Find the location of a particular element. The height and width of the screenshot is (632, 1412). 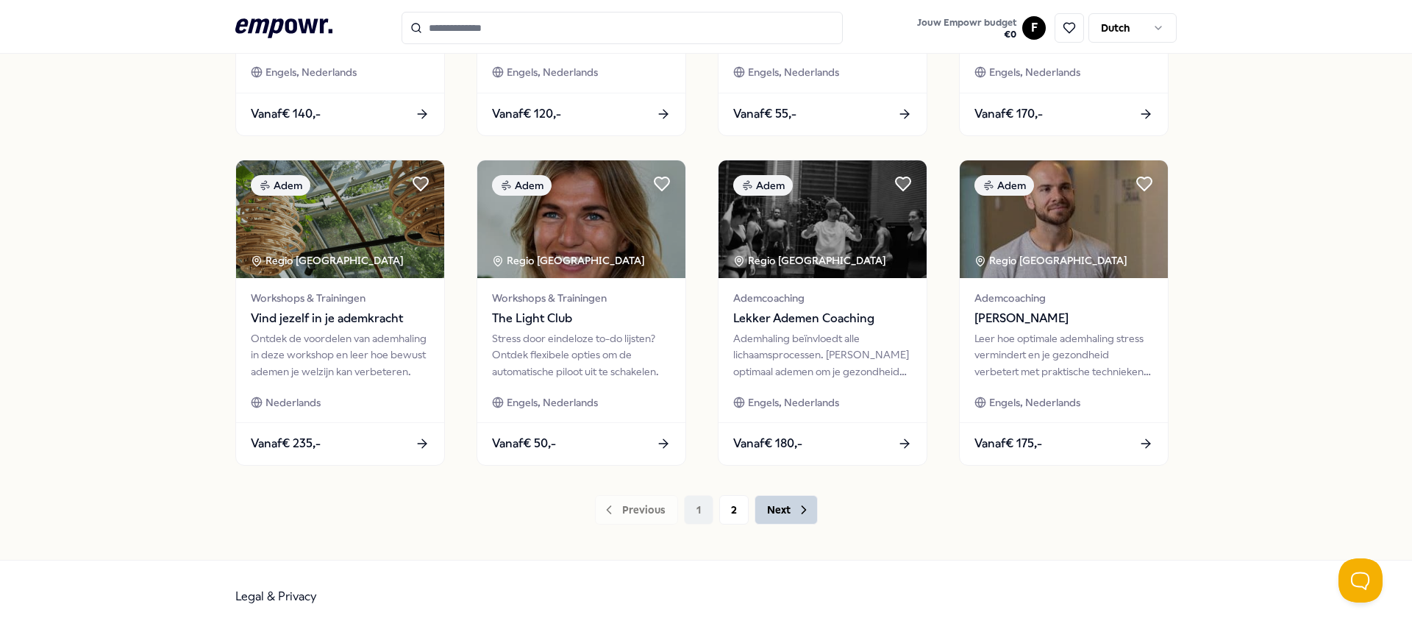

span: Vanaf € 50,- is located at coordinates (524, 443).